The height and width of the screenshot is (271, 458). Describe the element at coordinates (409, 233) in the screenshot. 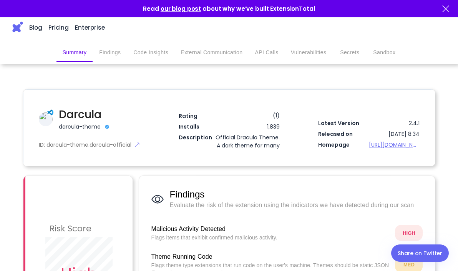

I see `strong: HIGH` at that location.